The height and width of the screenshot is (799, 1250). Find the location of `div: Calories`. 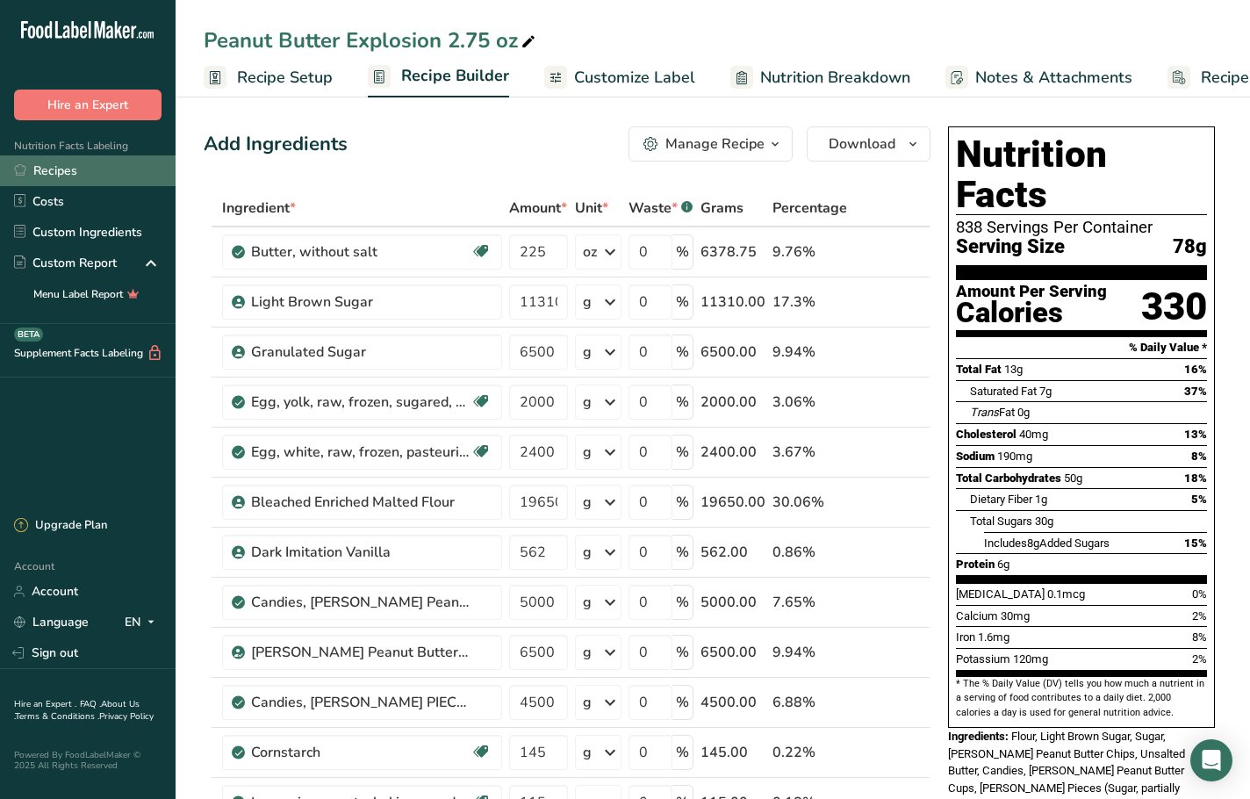

div: Calories is located at coordinates (1031, 312).